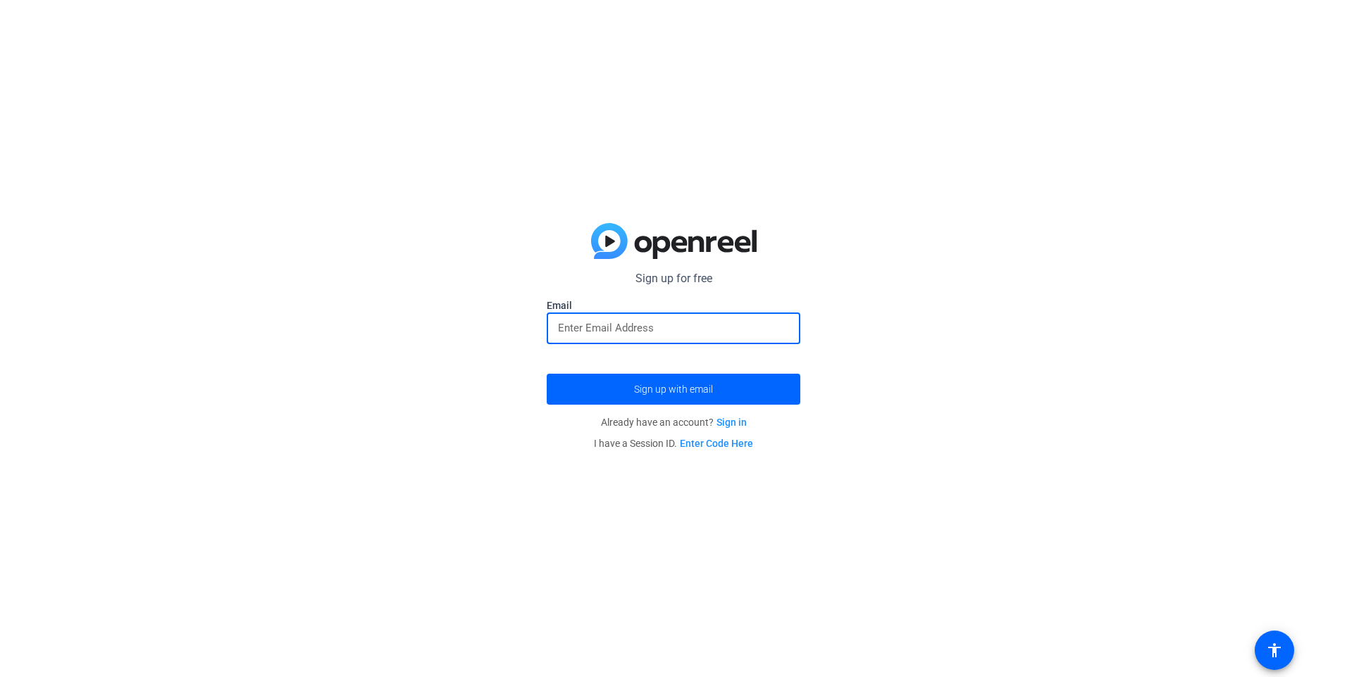 The height and width of the screenshot is (677, 1347). Describe the element at coordinates (673, 306) in the screenshot. I see `label: Email` at that location.